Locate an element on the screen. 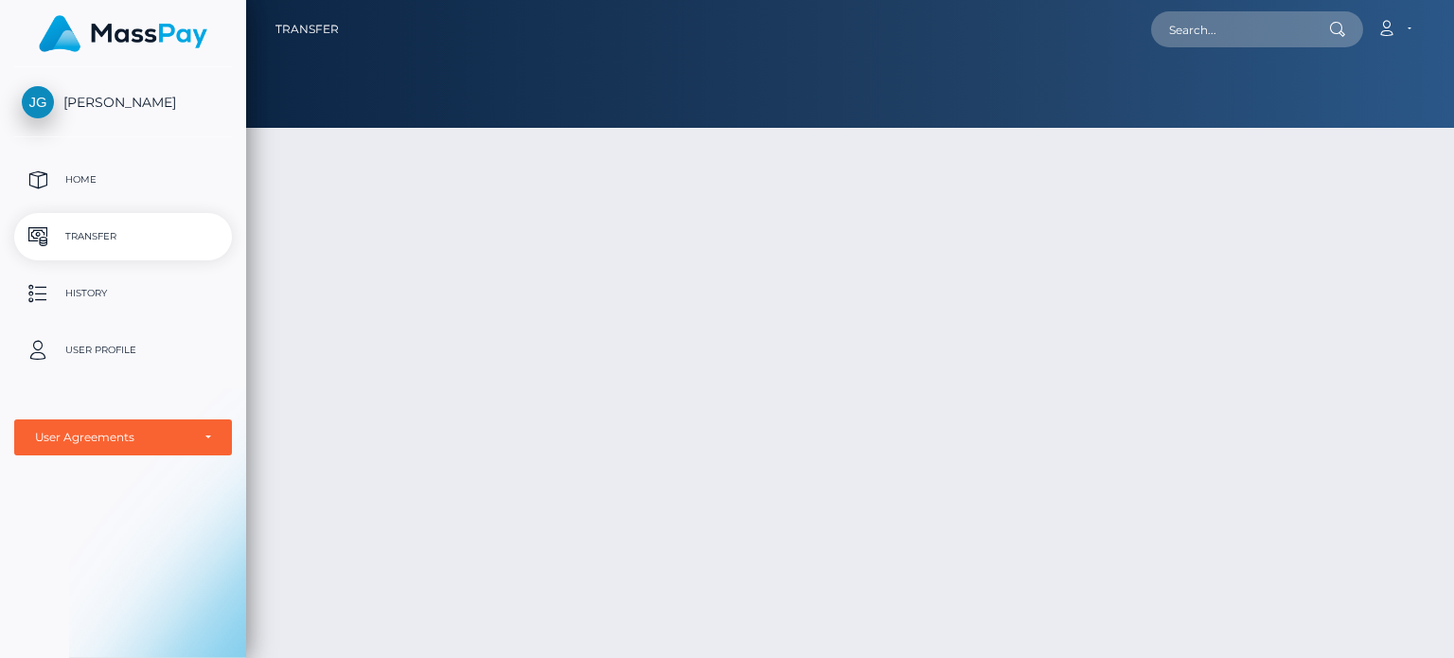 This screenshot has width=1454, height=658. p: History is located at coordinates (123, 293).